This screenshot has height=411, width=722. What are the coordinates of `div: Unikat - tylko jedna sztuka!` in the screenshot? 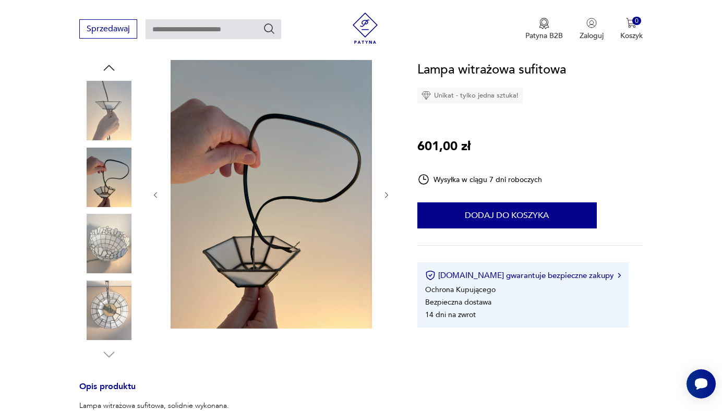 It's located at (470, 95).